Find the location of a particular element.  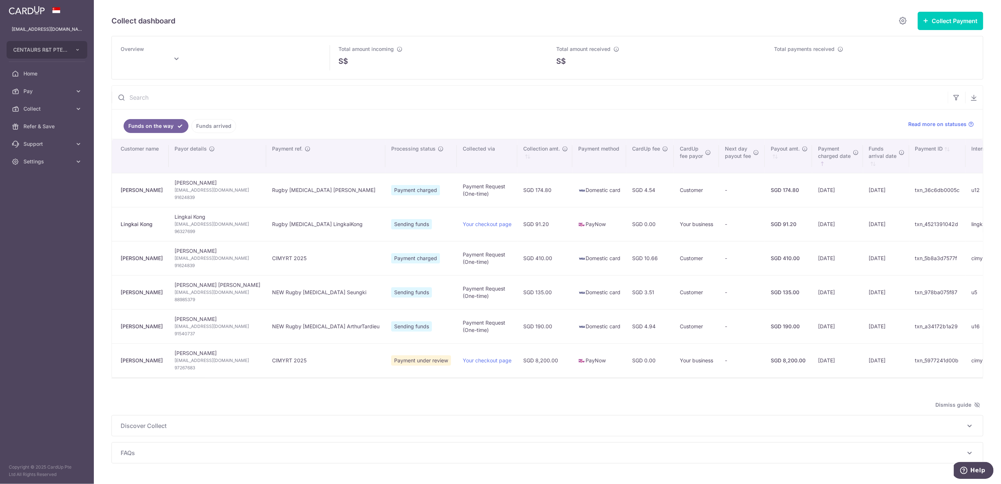

th: Fundsarrival date : activate to sort column ascending is located at coordinates (886, 156).